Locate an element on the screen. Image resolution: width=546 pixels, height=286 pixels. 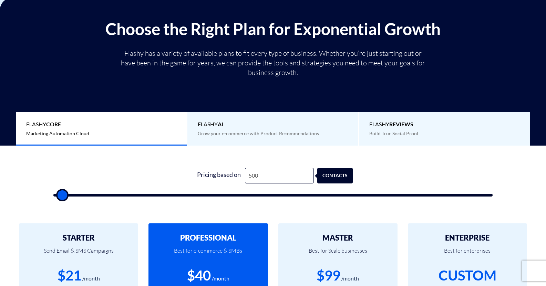
div: CUSTOM is located at coordinates (468, 276).